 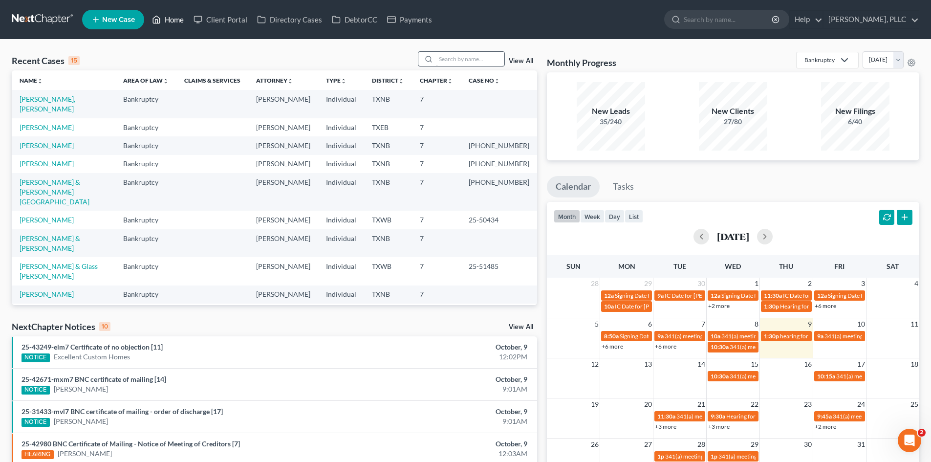 I want to click on span: 10:15a, so click(x=826, y=376).